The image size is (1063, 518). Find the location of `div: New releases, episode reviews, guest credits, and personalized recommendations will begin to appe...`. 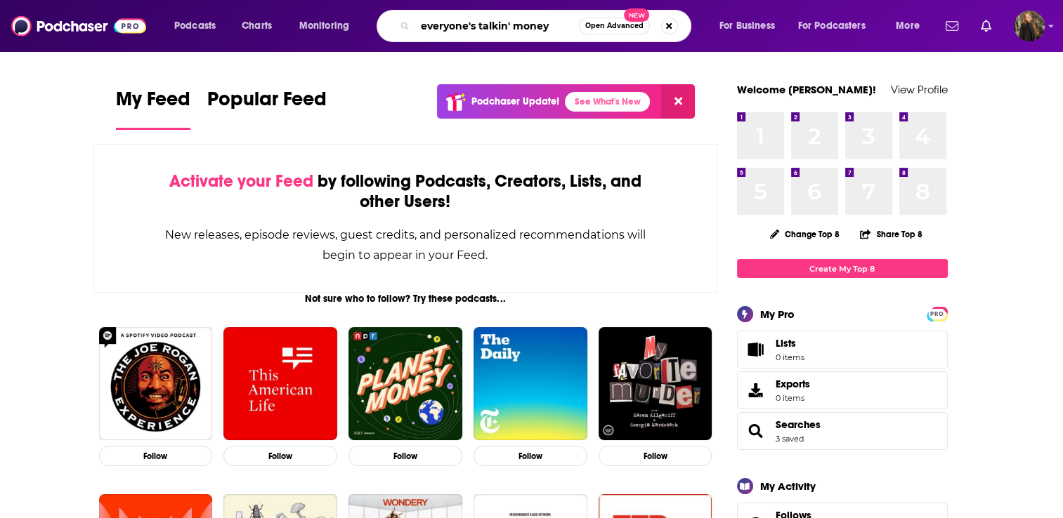

div: New releases, episode reviews, guest credits, and personalized recommendations will begin to appe... is located at coordinates (405, 245).